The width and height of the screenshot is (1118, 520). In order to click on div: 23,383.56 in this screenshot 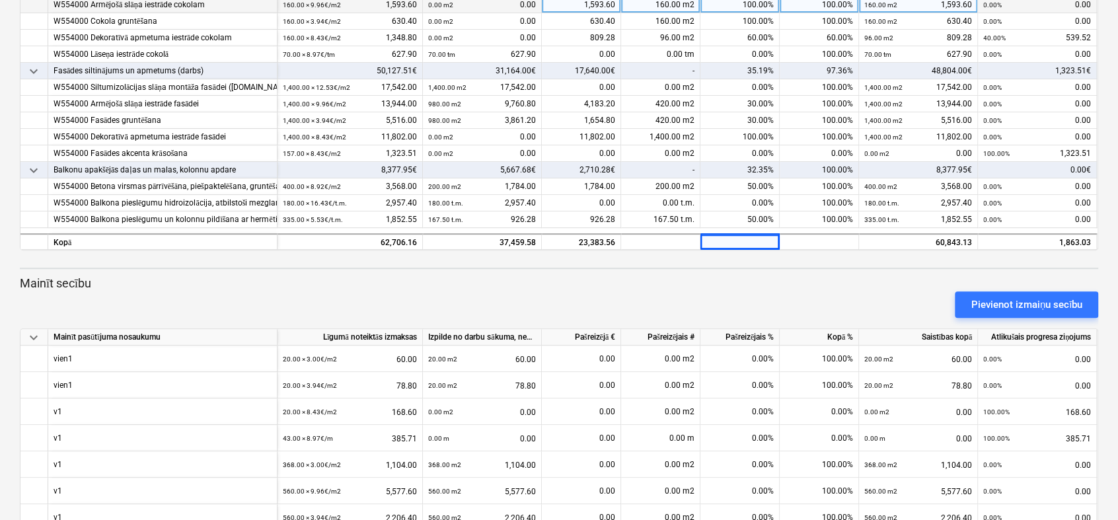, I will do `click(582, 241)`.